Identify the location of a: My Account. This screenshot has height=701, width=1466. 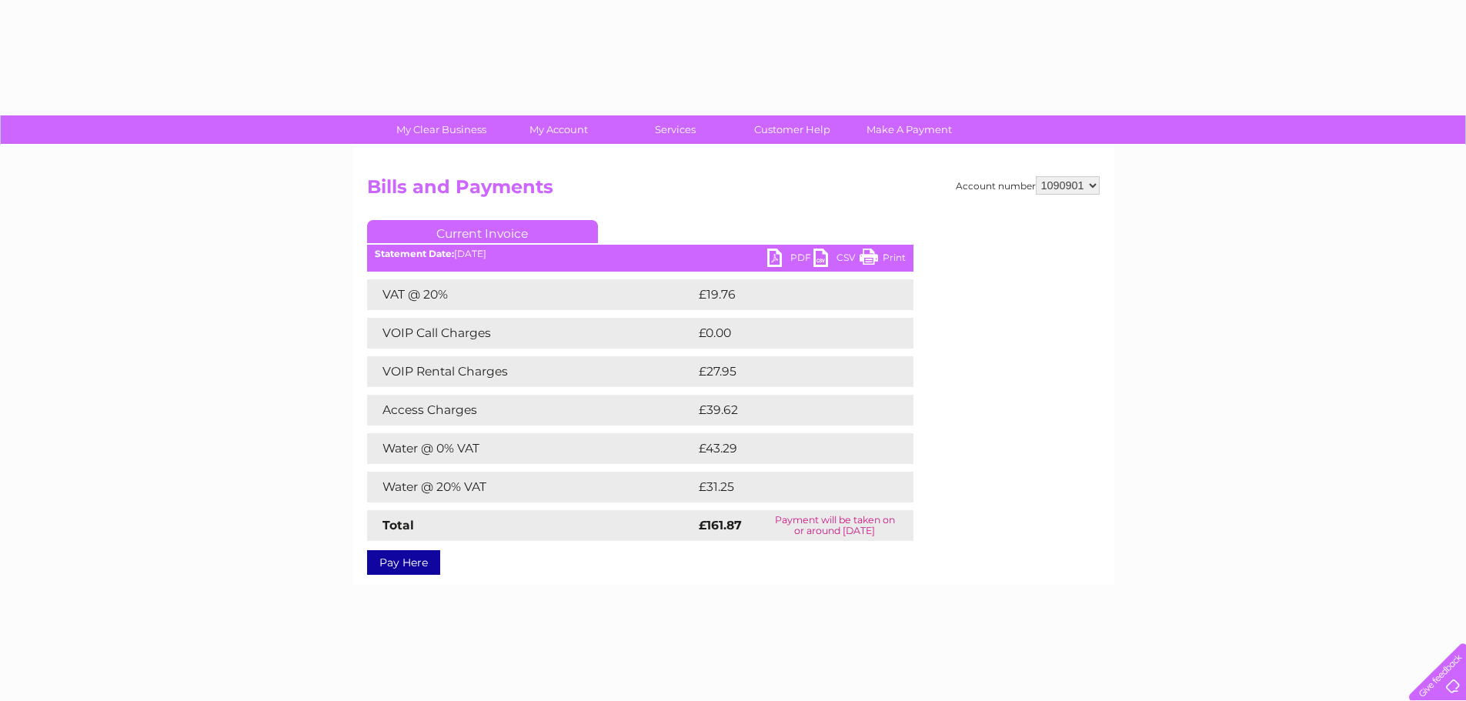
(558, 129).